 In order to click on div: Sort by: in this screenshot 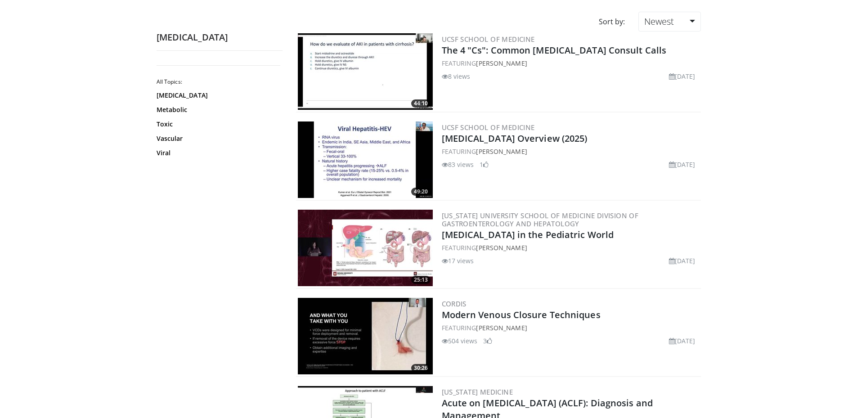, I will do `click(612, 22)`.